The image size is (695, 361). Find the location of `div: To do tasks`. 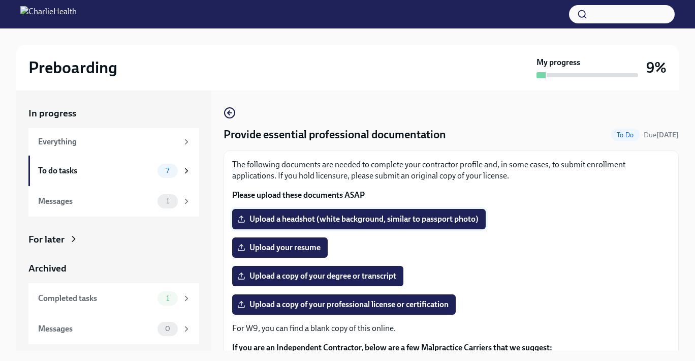

div: To do tasks is located at coordinates (95, 171).